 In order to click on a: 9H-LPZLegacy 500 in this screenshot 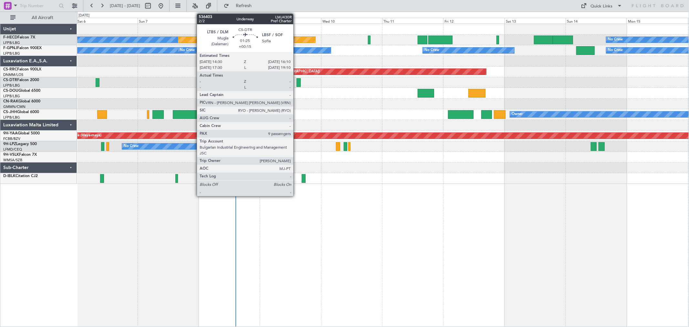, I will do `click(20, 144)`.